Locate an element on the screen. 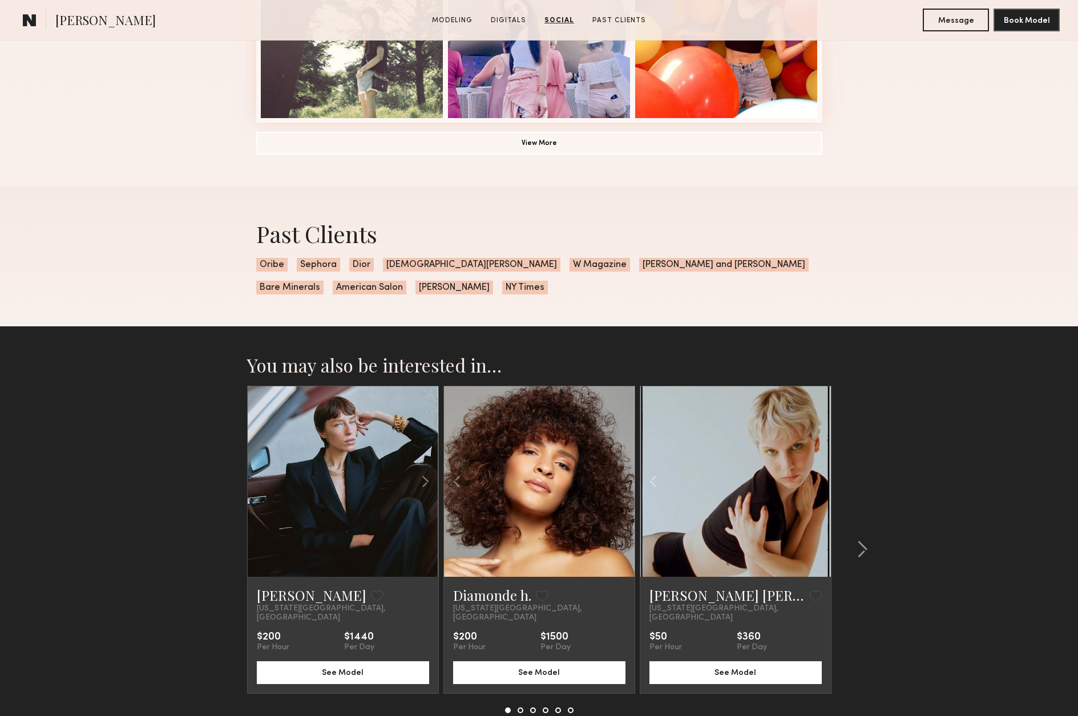 The width and height of the screenshot is (1078, 716). div: Past Clients is located at coordinates (539, 233).